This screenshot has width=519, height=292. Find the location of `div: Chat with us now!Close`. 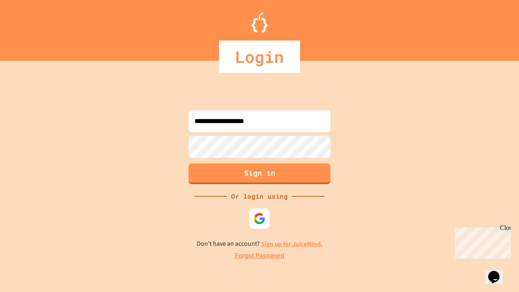

div: Chat with us now!Close is located at coordinates (30, 27).